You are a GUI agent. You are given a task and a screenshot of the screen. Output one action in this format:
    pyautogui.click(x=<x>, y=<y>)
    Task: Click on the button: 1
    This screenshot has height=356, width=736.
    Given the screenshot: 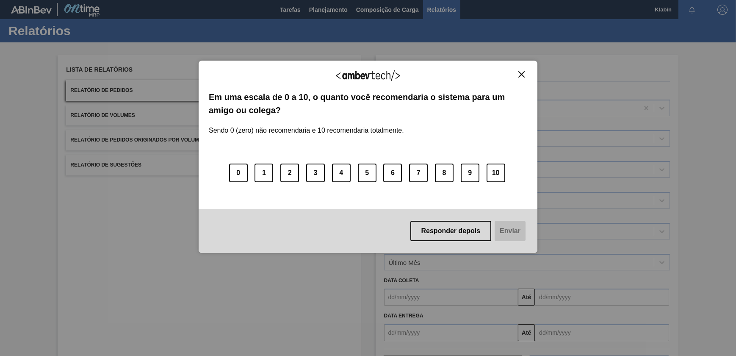 What is the action you would take?
    pyautogui.click(x=264, y=173)
    